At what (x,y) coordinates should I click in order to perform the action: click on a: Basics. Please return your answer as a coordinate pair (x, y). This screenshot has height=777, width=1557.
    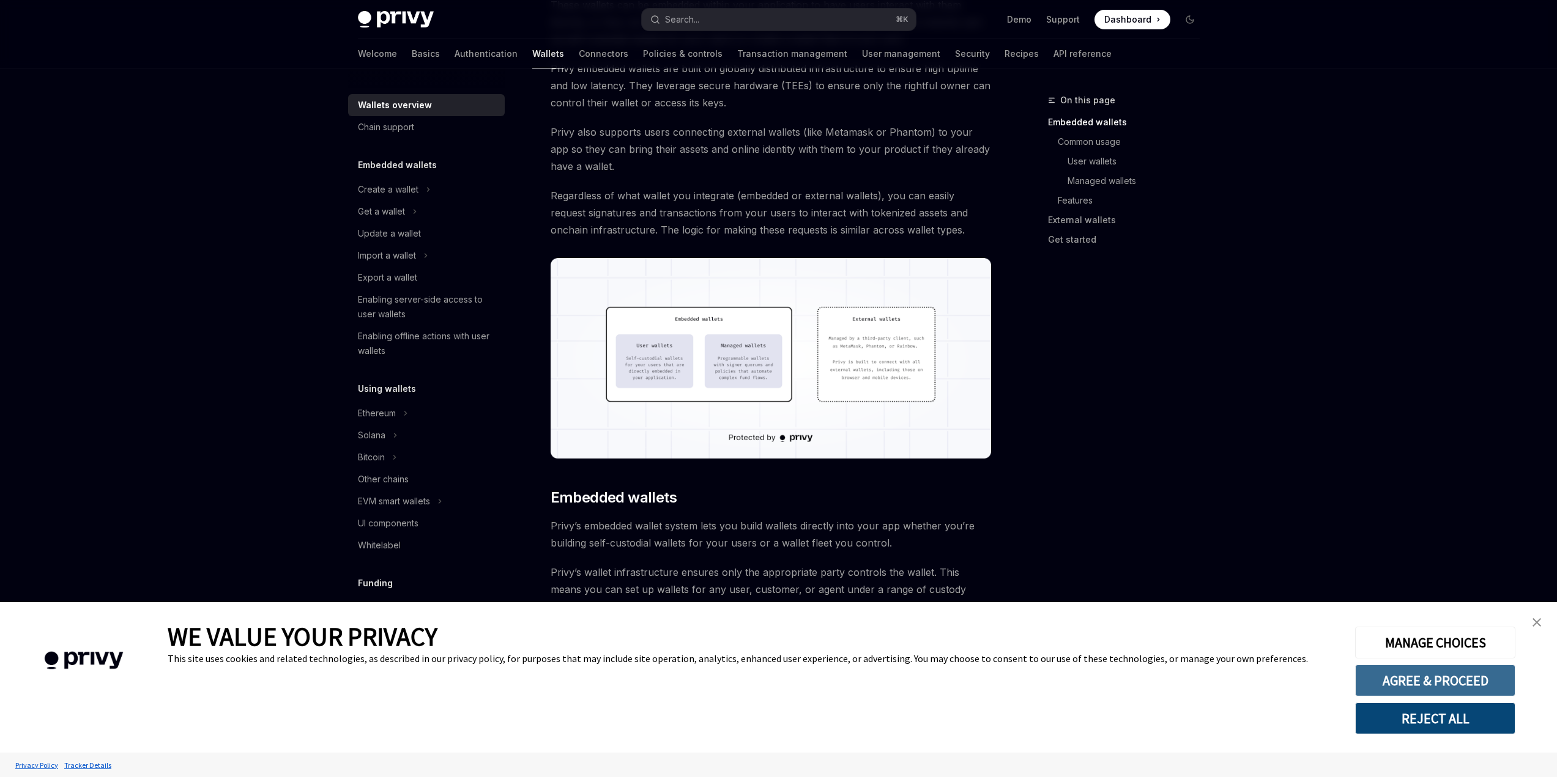
    Looking at the image, I should click on (426, 54).